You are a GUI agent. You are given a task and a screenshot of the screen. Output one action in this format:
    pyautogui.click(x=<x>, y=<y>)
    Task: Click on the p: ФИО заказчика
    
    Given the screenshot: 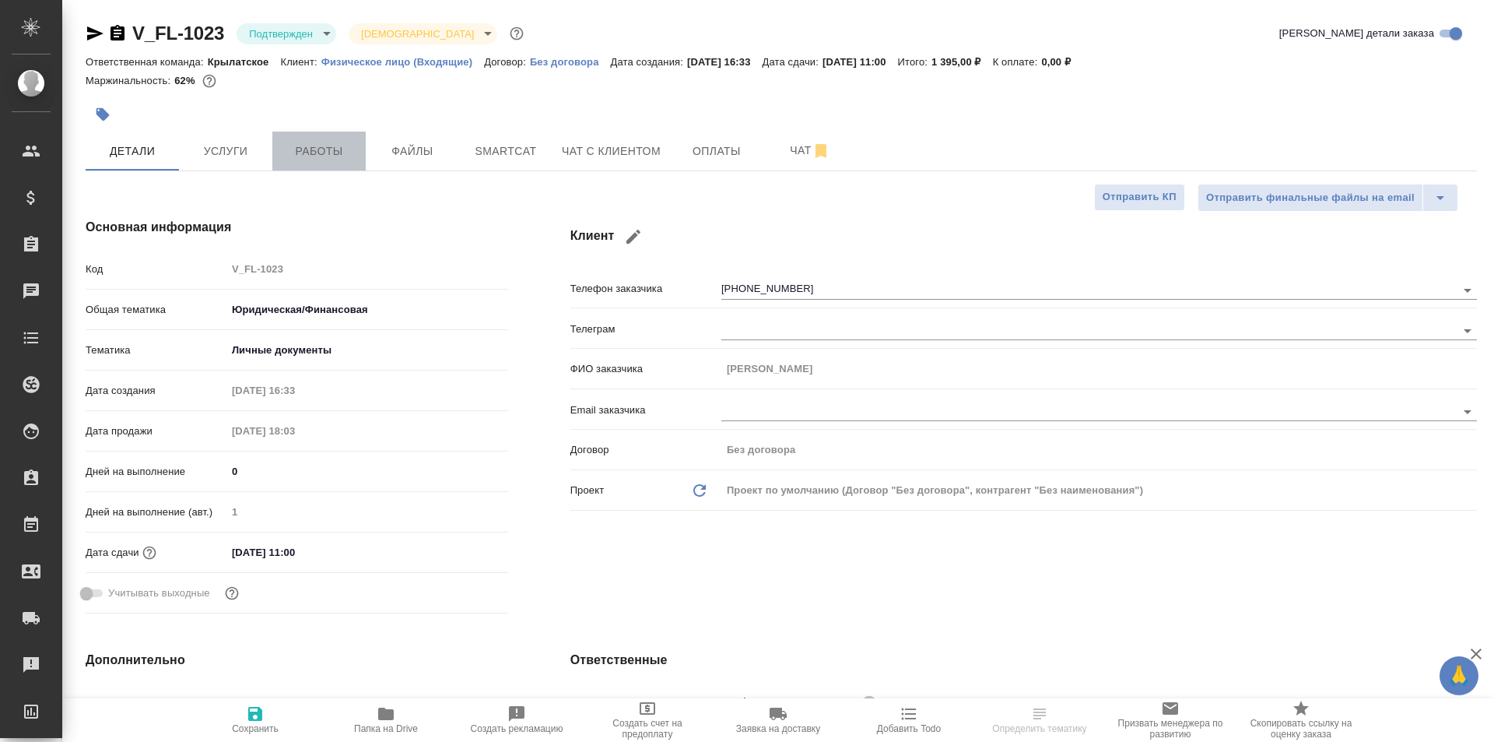 What is the action you would take?
    pyautogui.click(x=646, y=369)
    